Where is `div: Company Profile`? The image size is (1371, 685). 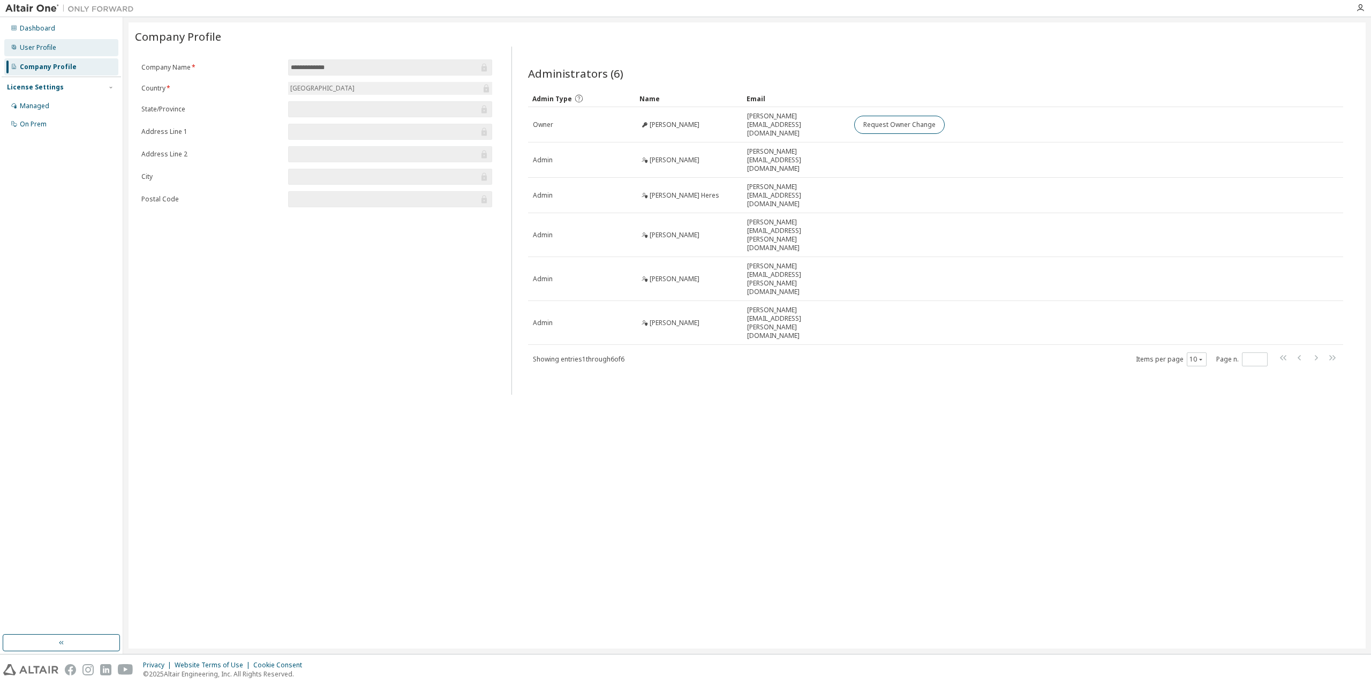
div: Company Profile is located at coordinates (48, 67).